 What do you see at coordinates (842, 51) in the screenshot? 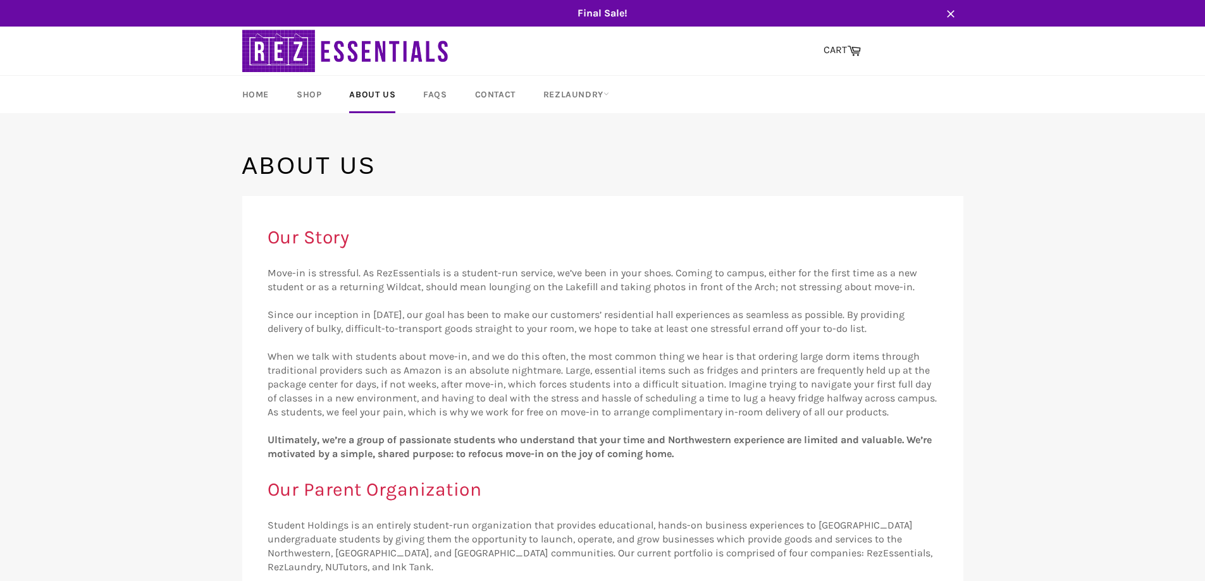
I see `a: CART` at bounding box center [842, 51].